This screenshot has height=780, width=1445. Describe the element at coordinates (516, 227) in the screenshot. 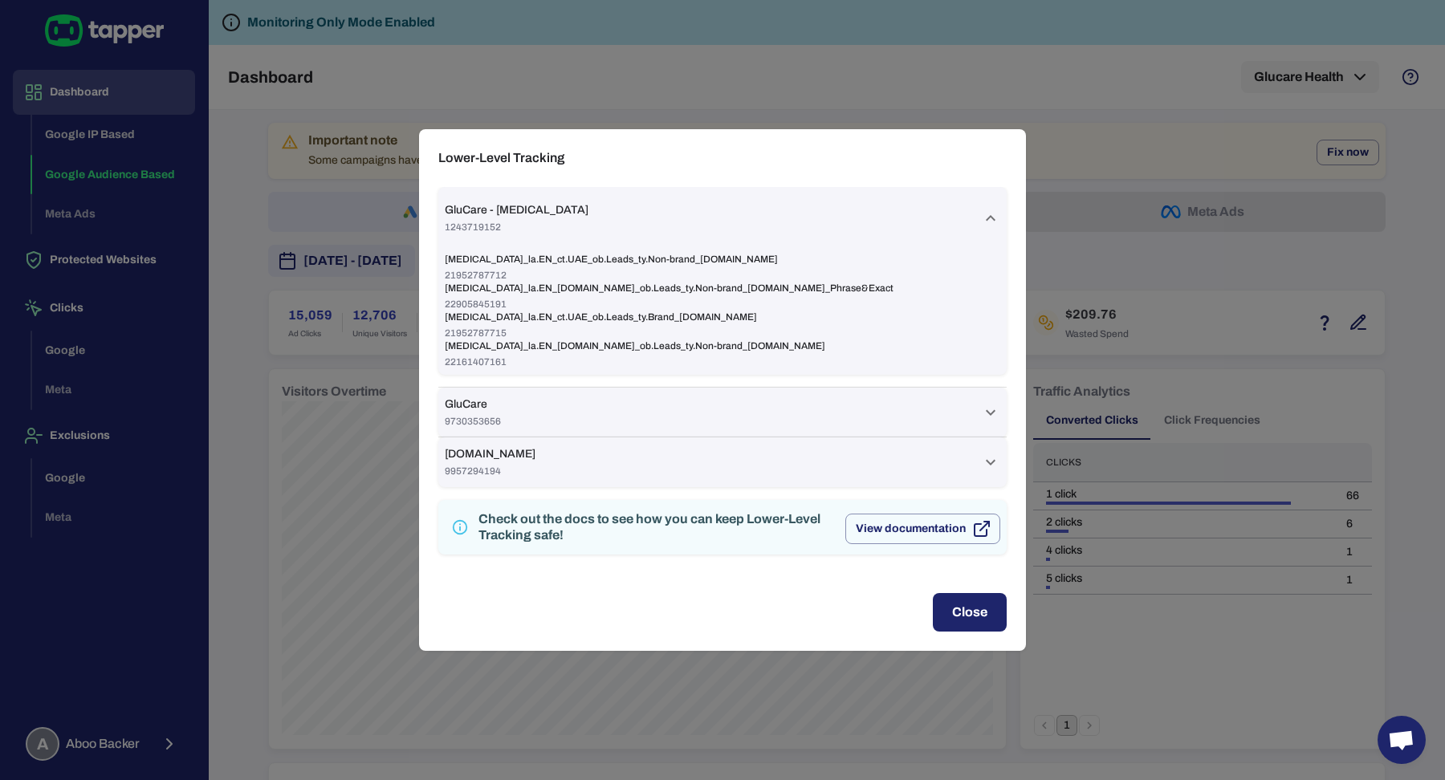

I see `span: 1243719152` at that location.